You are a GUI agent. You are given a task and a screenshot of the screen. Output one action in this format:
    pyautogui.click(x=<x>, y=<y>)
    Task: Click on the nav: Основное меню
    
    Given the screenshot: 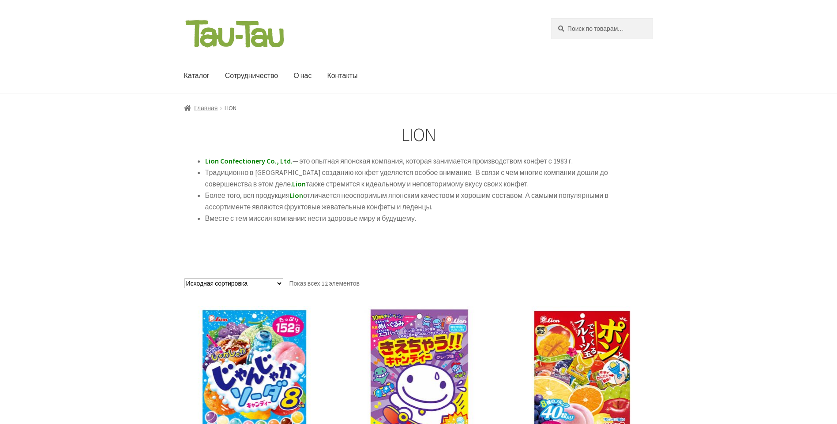 What is the action you would take?
    pyautogui.click(x=357, y=76)
    